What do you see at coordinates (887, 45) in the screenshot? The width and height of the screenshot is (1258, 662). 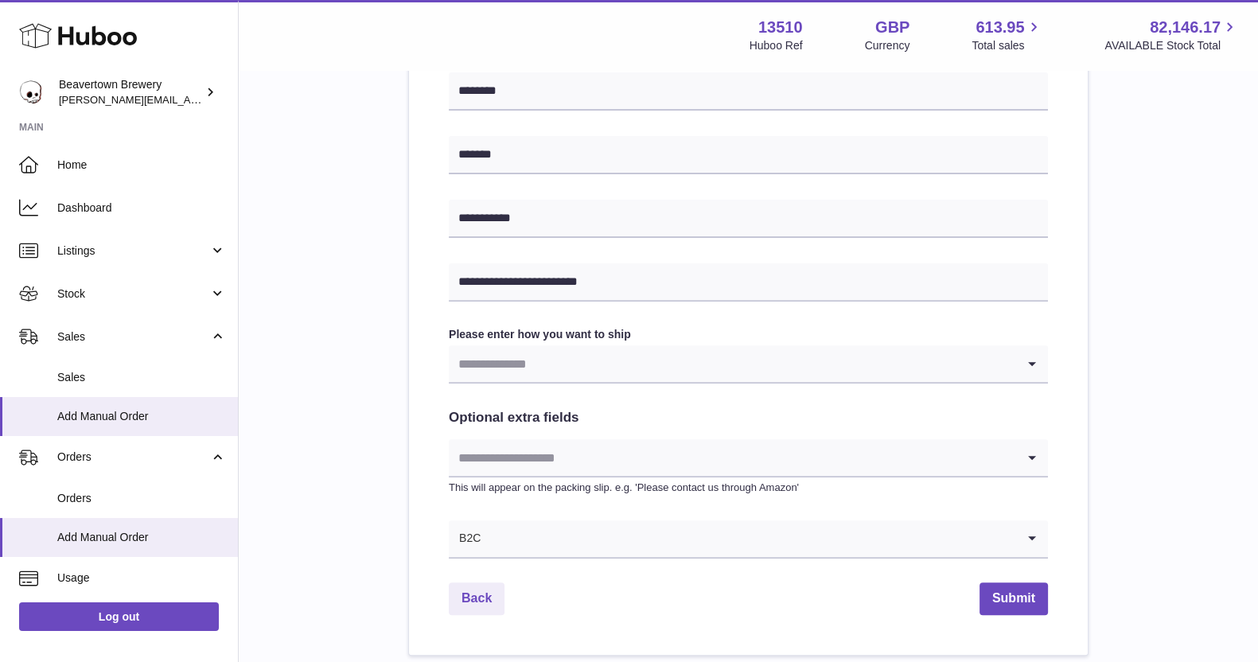 I see `div: Currency` at bounding box center [887, 45].